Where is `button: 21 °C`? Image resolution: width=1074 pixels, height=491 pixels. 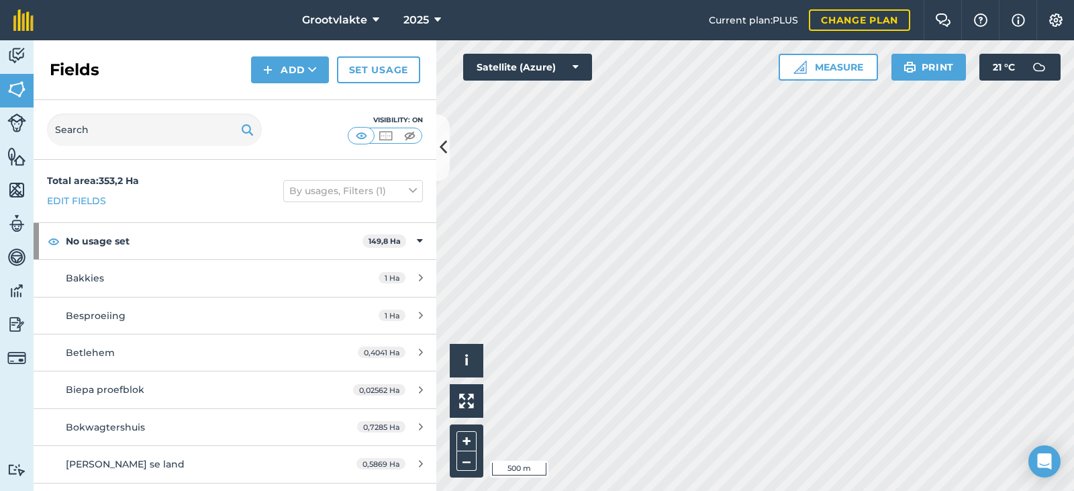 button: 21 °C is located at coordinates (1020, 67).